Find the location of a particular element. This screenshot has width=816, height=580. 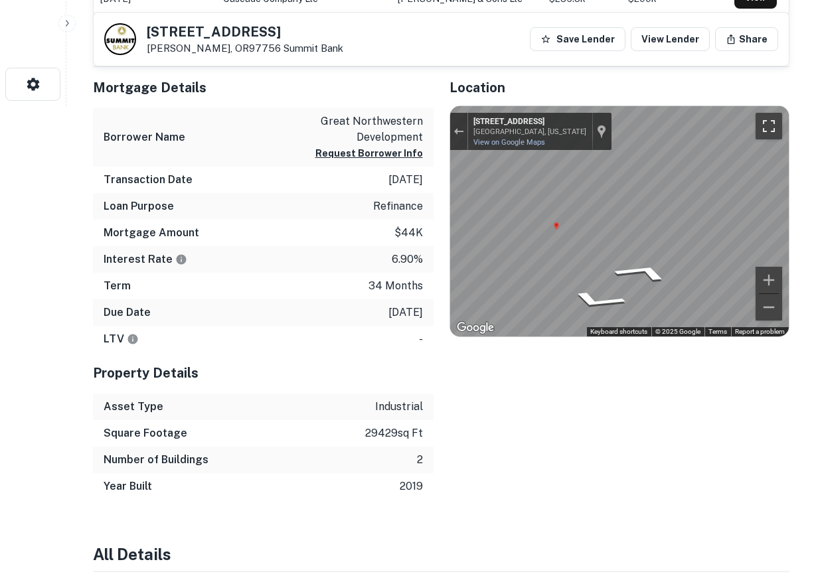

img: Google is located at coordinates (475, 328).